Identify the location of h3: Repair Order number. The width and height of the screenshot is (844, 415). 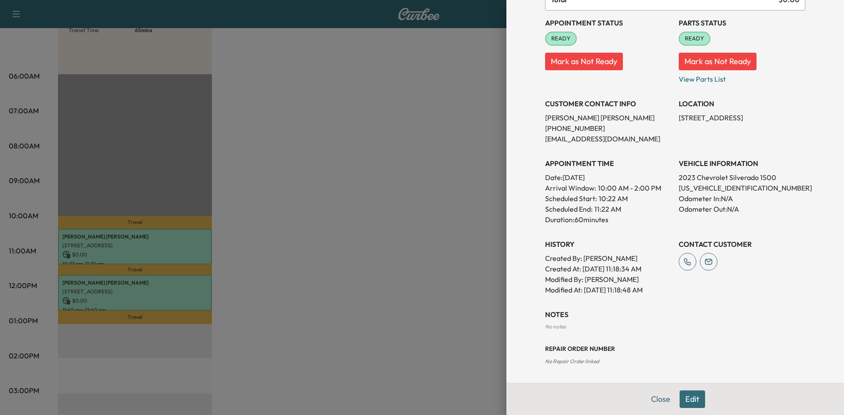
(675, 349).